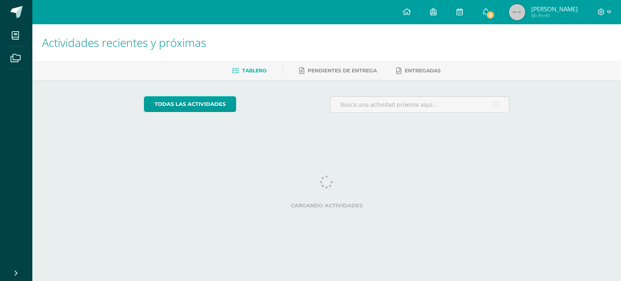 The width and height of the screenshot is (621, 281). I want to click on a: Pendientes de entrega, so click(338, 71).